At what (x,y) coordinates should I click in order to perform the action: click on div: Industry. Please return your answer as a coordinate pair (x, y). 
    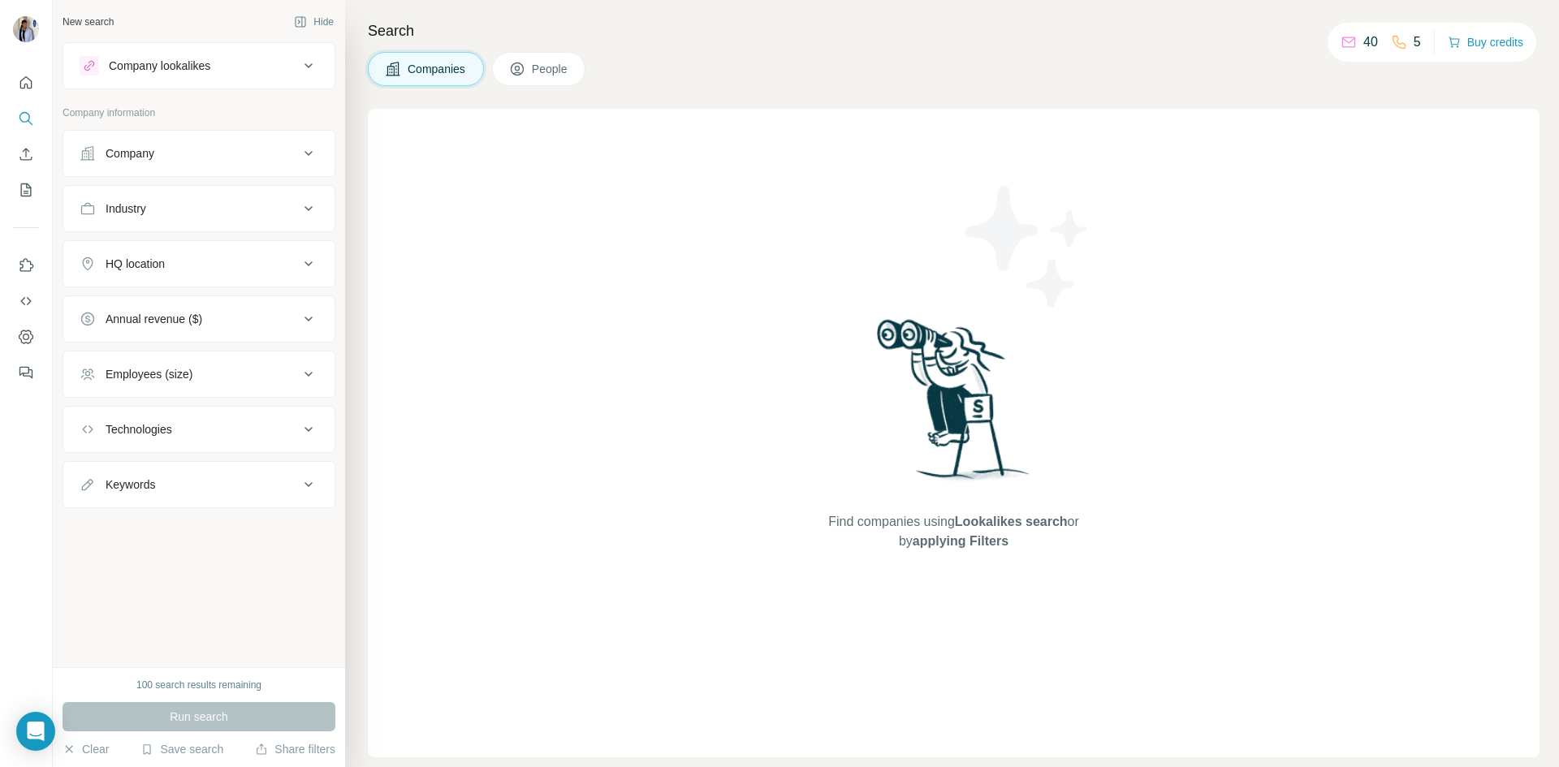
    Looking at the image, I should click on (126, 209).